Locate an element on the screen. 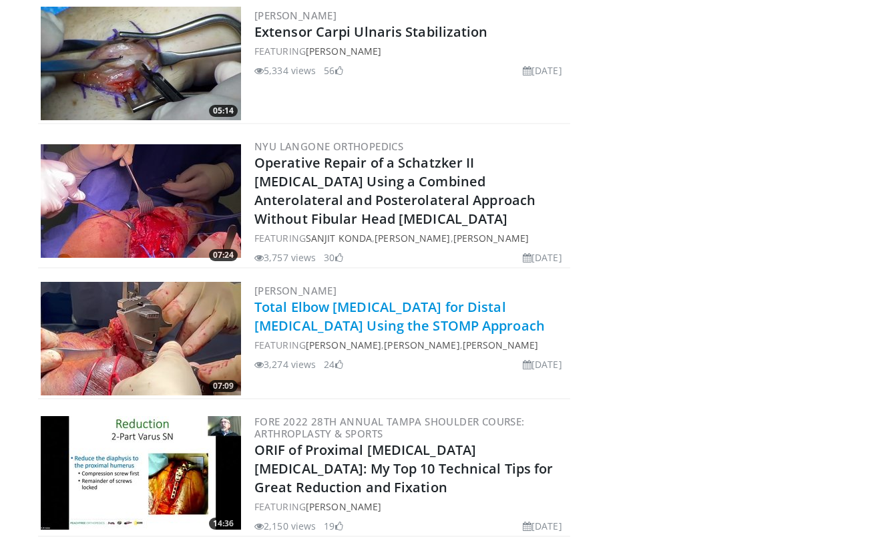  img: 9e6b24c0-adf9-45be-ba59-03a583877446.300x170_q85_crop-smart_upscale.jpg is located at coordinates (141, 473).